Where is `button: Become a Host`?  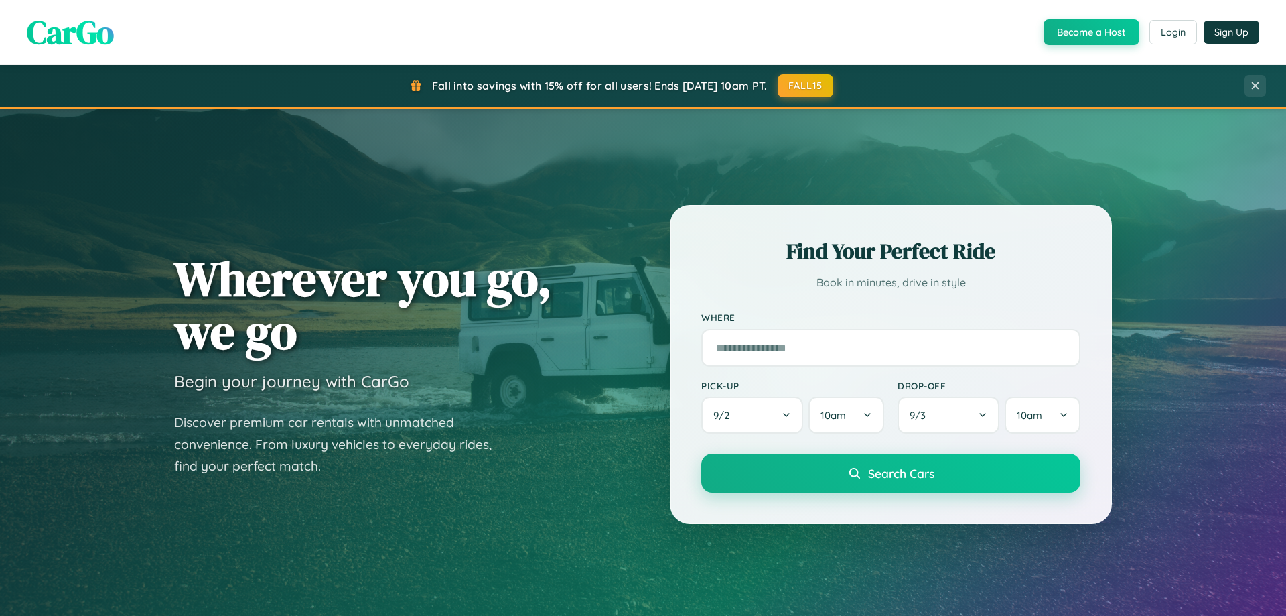
button: Become a Host is located at coordinates (1091, 32).